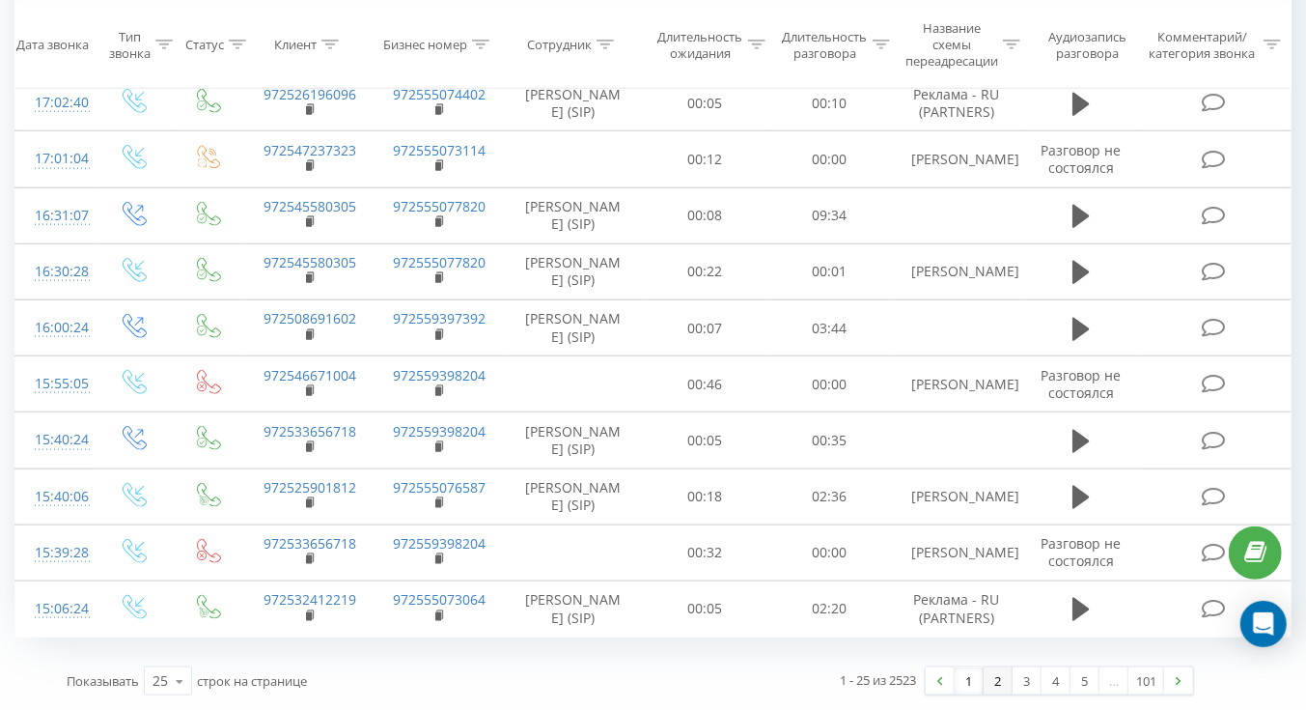 This screenshot has height=710, width=1306. What do you see at coordinates (52, 44) in the screenshot?
I see `div: Дата звонка` at bounding box center [52, 44].